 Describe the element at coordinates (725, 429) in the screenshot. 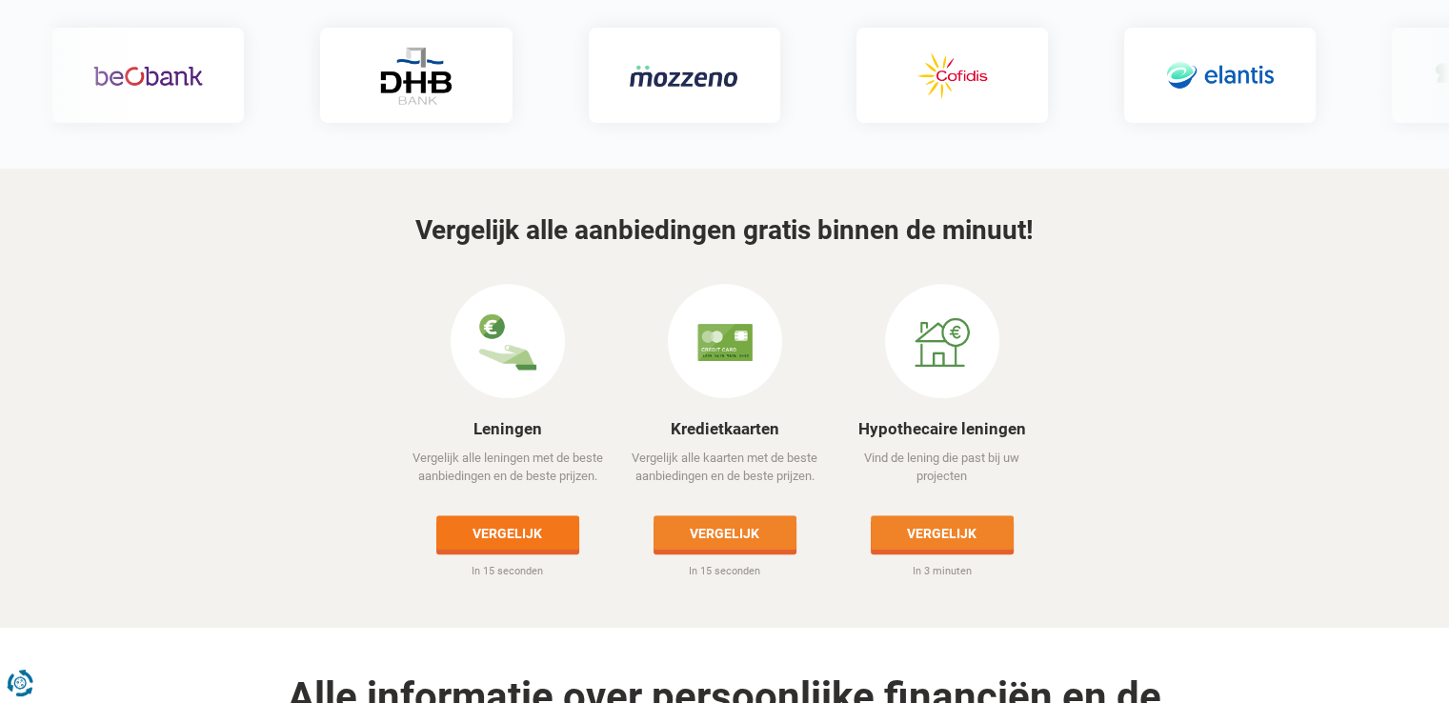

I see `a: Kredietkaarten` at that location.